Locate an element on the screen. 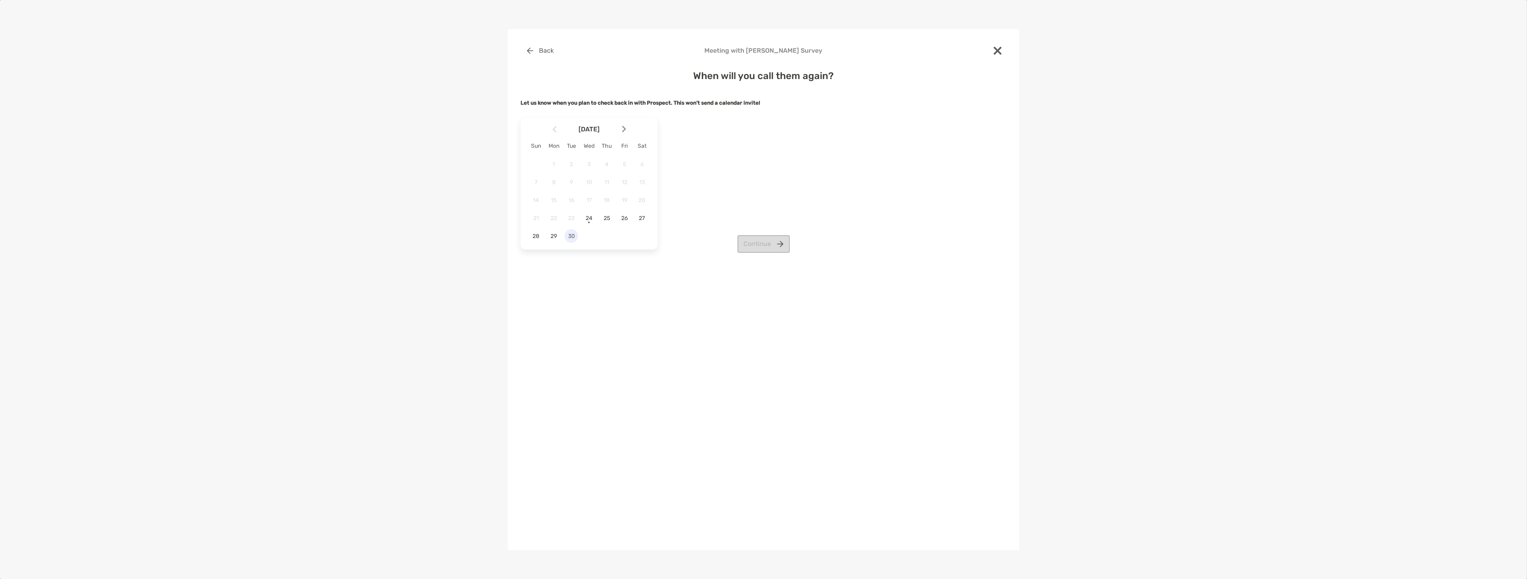 This screenshot has height=579, width=1527. div: Wed is located at coordinates (589, 146).